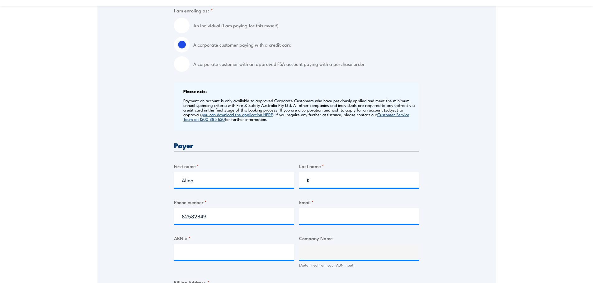 The image size is (593, 283). I want to click on label: ABN #, so click(234, 238).